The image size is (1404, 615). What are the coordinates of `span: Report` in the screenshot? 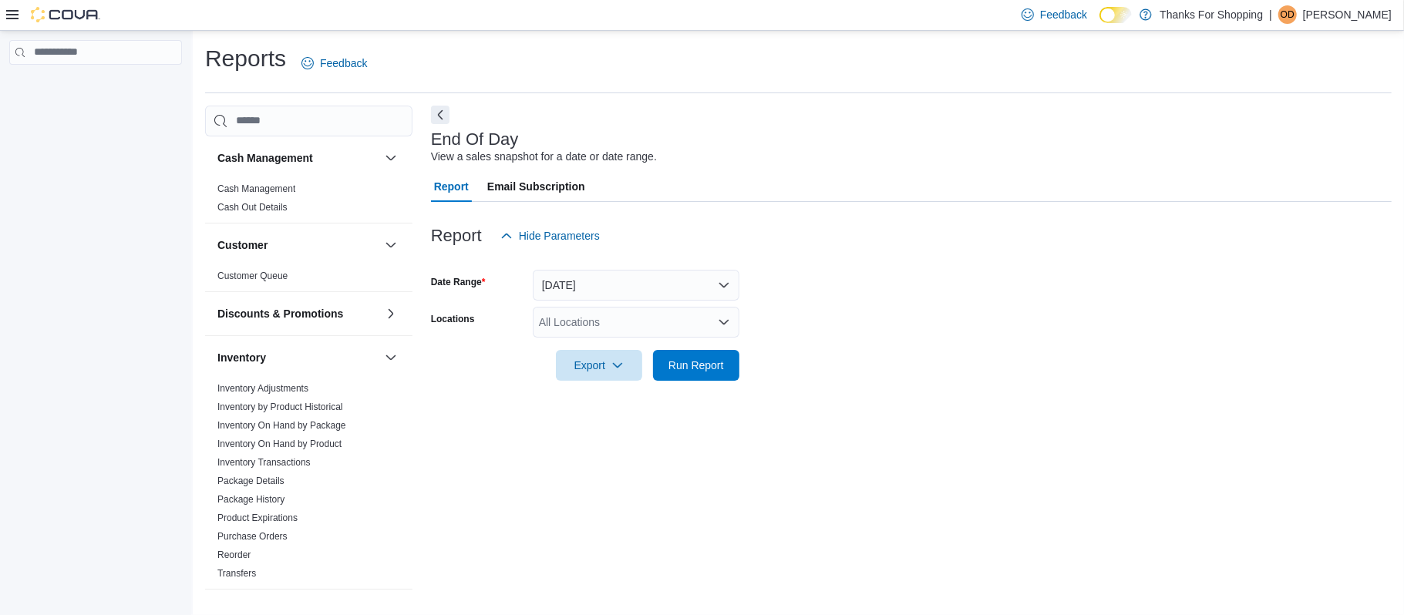 It's located at (451, 187).